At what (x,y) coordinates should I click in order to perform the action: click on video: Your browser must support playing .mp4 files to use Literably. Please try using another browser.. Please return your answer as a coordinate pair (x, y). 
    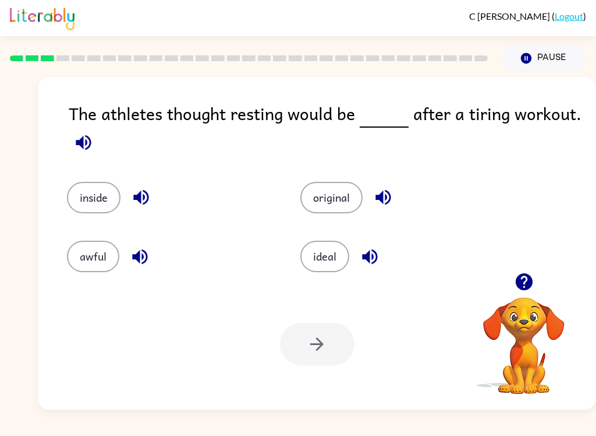
    Looking at the image, I should click on (524, 337).